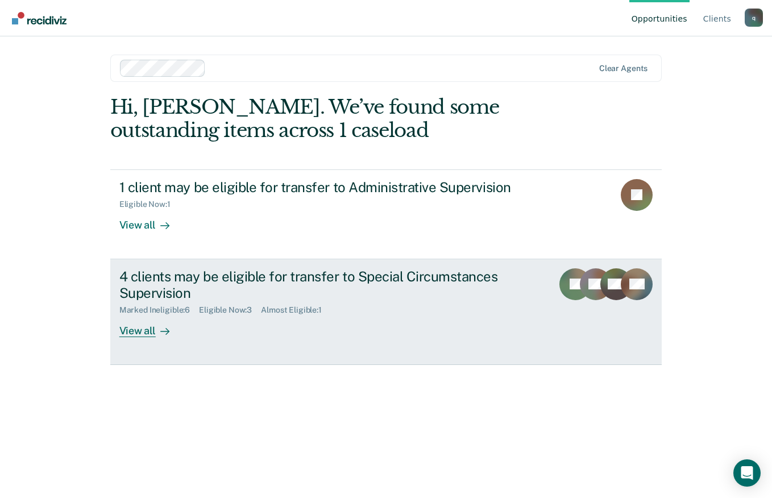 Image resolution: width=772 pixels, height=498 pixels. What do you see at coordinates (754, 18) in the screenshot?
I see `div: q` at bounding box center [754, 18].